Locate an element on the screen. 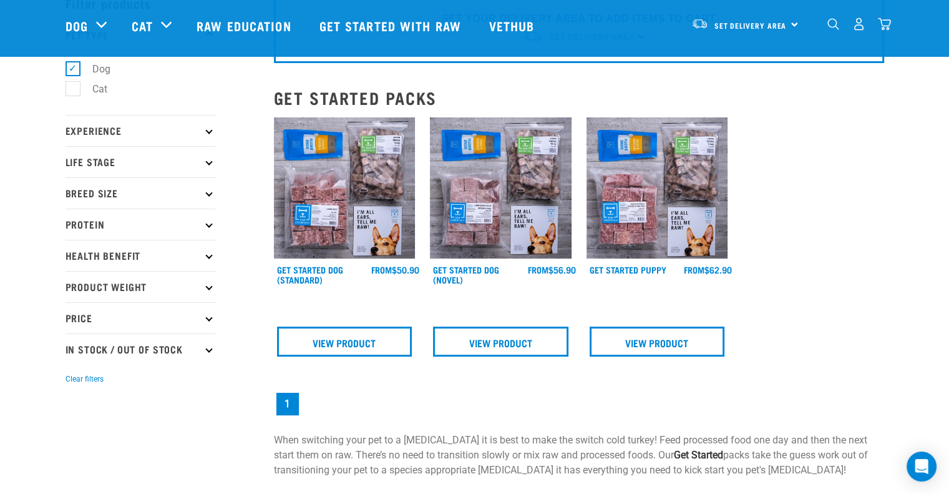  a: Page 1 is located at coordinates (288, 404).